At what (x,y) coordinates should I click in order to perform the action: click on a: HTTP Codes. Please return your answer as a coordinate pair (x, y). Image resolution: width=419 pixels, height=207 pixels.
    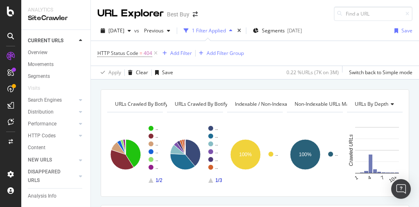
    Looking at the image, I should click on (52, 136).